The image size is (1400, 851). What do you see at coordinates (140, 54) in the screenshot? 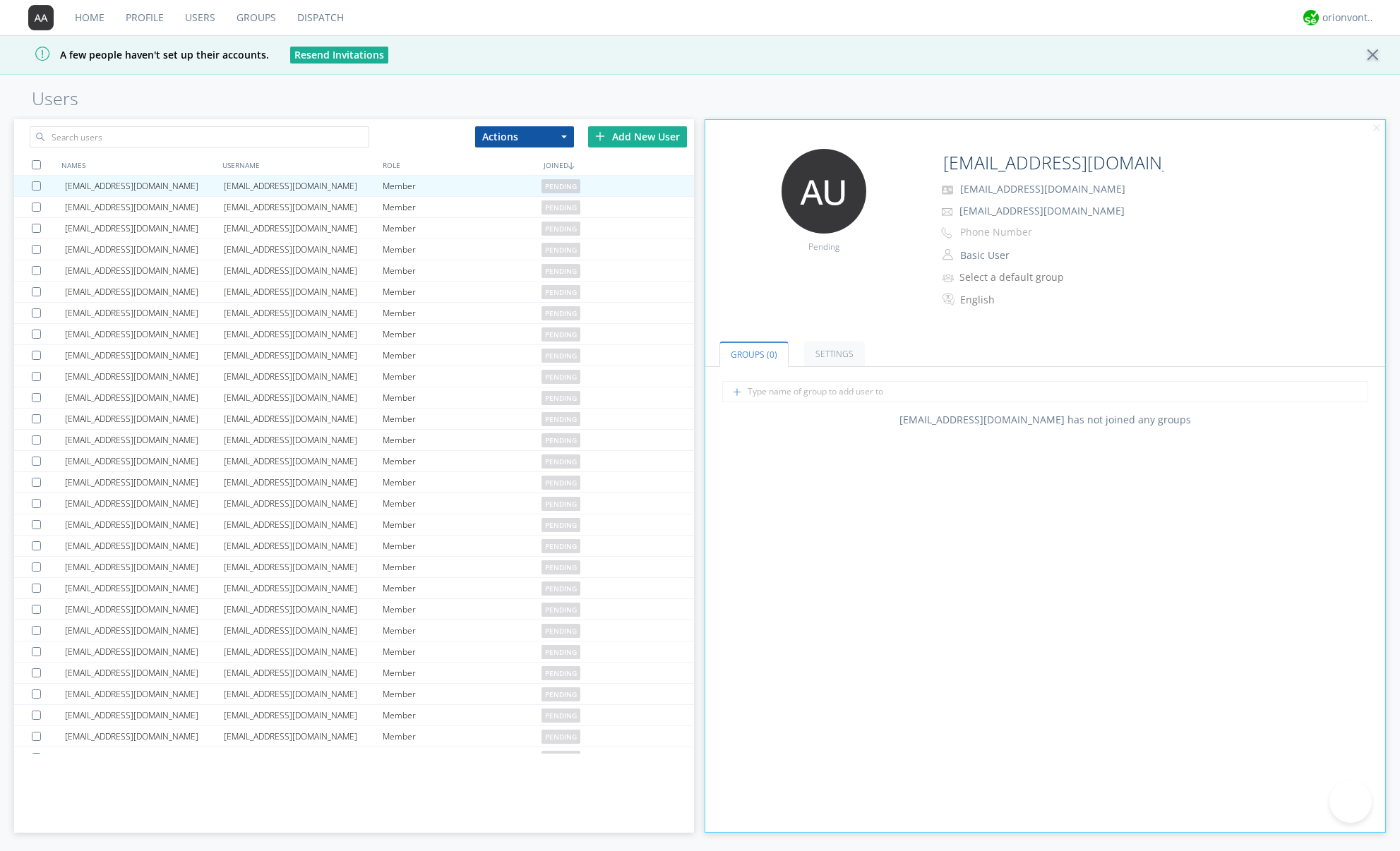
I see `span: A few people haven't set up their accounts.` at bounding box center [140, 54].